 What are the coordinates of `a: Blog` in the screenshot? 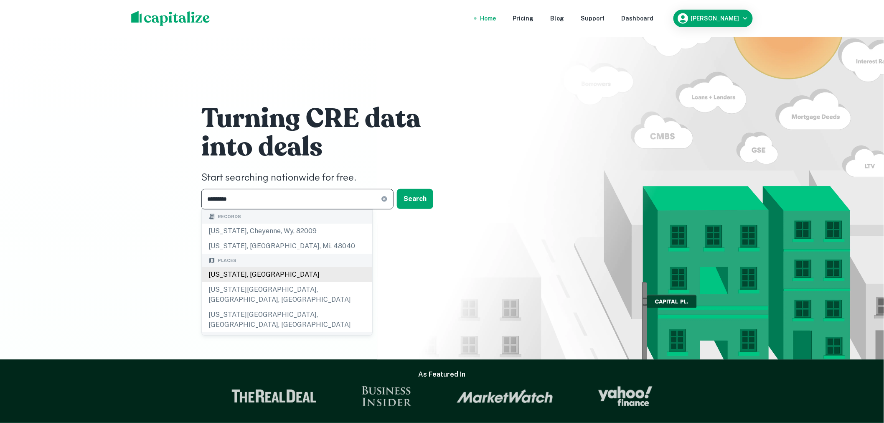 It's located at (557, 18).